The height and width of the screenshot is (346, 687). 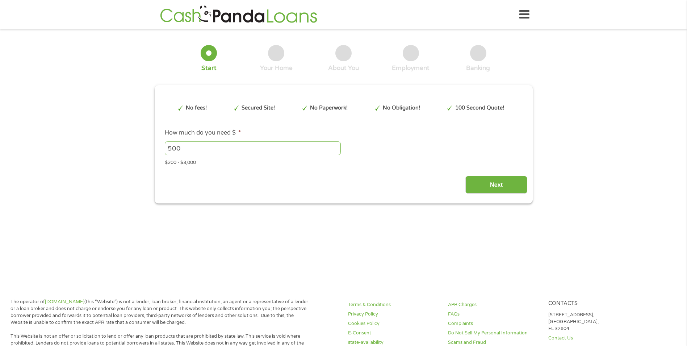 I want to click on a: Complaints, so click(x=494, y=323).